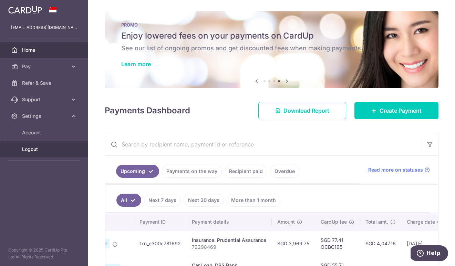  Describe the element at coordinates (23, 8) in the screenshot. I see `span: Help` at that location.